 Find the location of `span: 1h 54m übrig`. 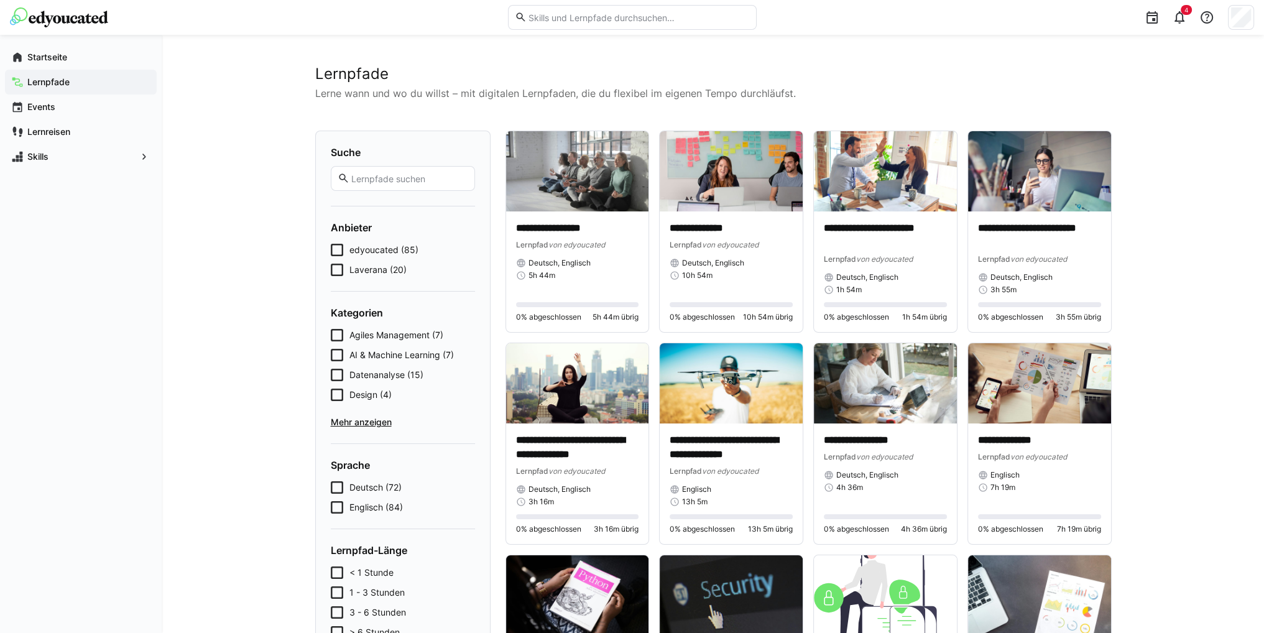

span: 1h 54m übrig is located at coordinates (925, 317).